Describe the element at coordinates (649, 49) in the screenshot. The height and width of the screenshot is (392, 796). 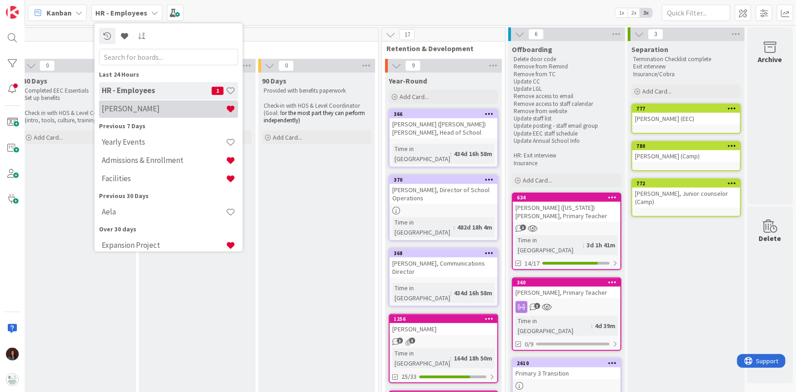
I see `span: Separation` at that location.